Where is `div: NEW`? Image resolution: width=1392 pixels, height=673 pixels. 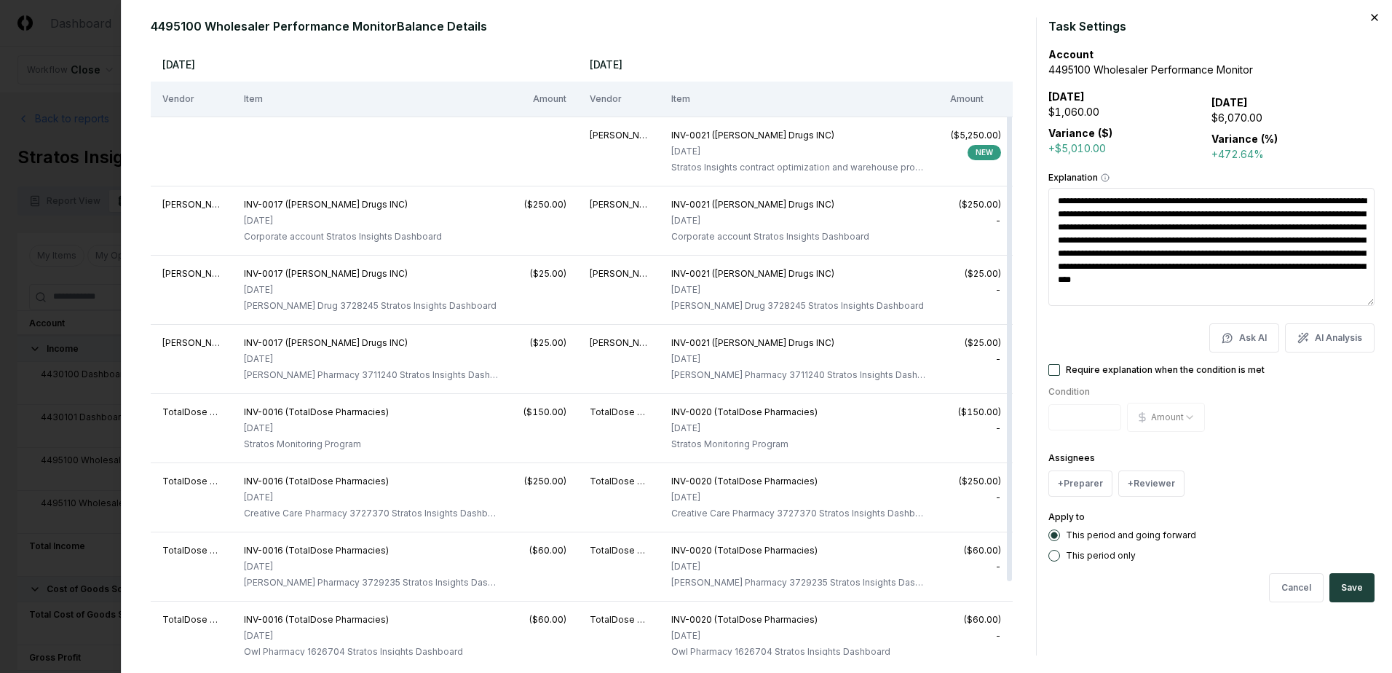 div: NEW is located at coordinates (984, 152).